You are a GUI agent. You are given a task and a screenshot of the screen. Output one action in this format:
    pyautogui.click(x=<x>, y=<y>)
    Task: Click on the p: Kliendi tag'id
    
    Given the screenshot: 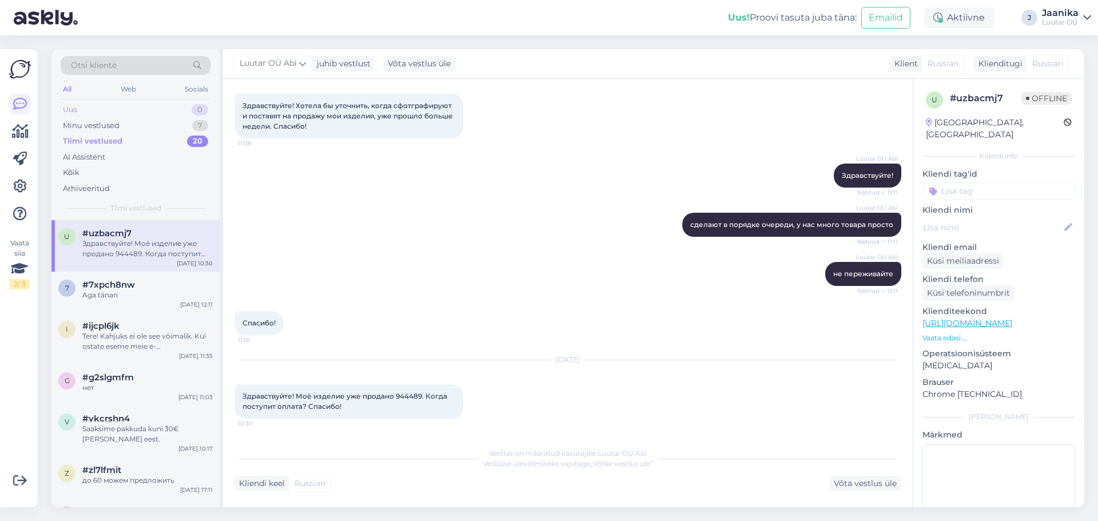 What is the action you would take?
    pyautogui.click(x=998, y=174)
    